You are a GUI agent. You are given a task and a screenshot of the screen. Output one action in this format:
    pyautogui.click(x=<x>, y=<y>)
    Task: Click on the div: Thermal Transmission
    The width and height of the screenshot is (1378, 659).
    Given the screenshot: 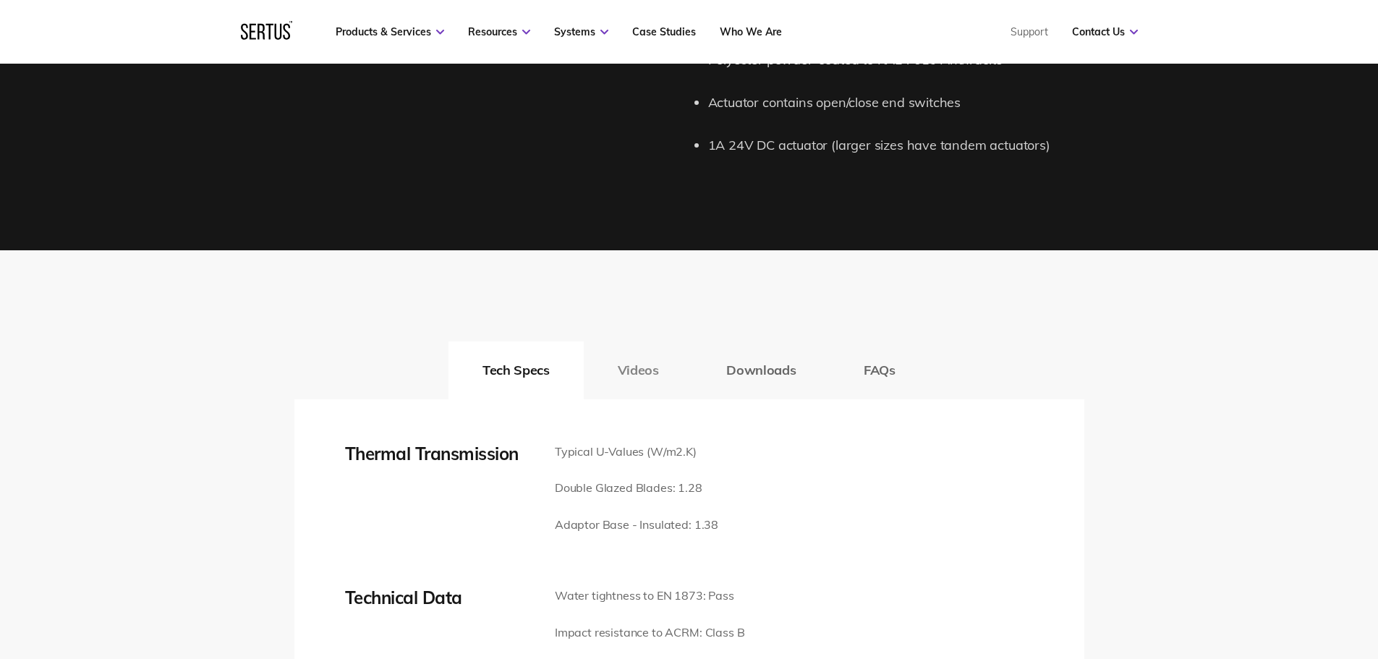 What is the action you would take?
    pyautogui.click(x=439, y=453)
    